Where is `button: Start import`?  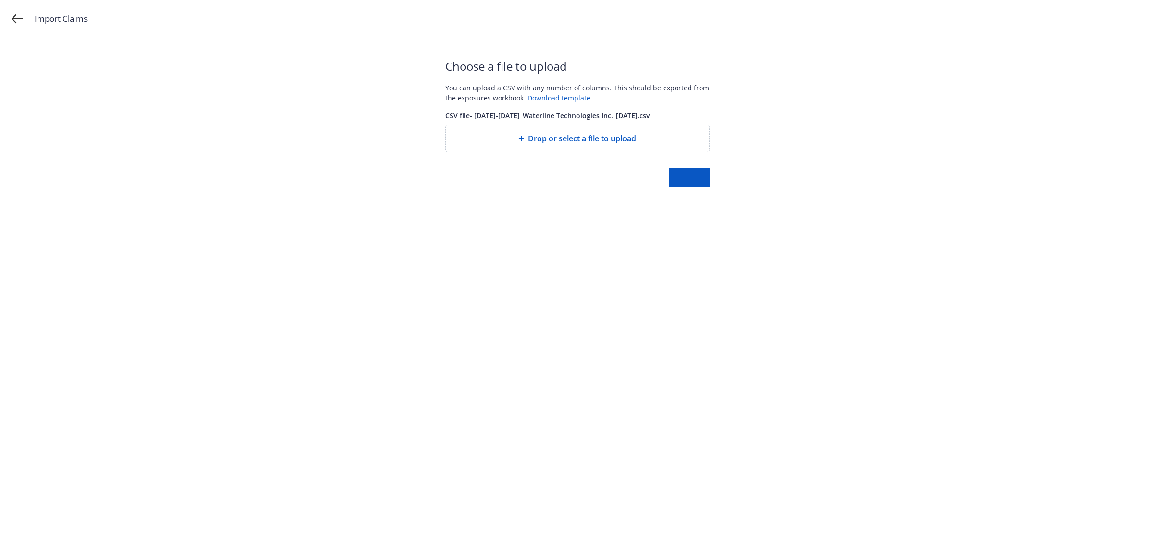 button: Start import is located at coordinates (689, 177).